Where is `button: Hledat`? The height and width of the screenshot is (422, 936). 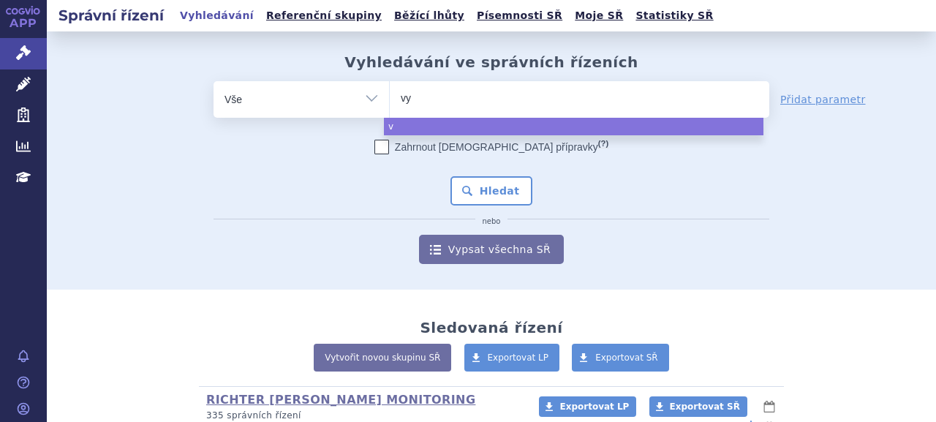 button: Hledat is located at coordinates (491, 191).